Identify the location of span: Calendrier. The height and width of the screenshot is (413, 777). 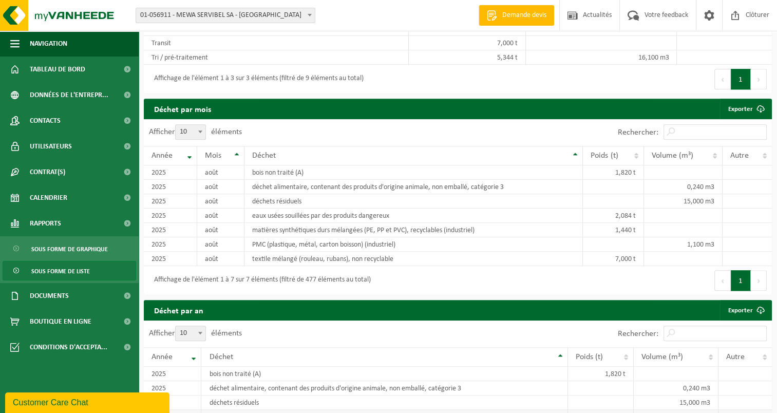
(48, 198).